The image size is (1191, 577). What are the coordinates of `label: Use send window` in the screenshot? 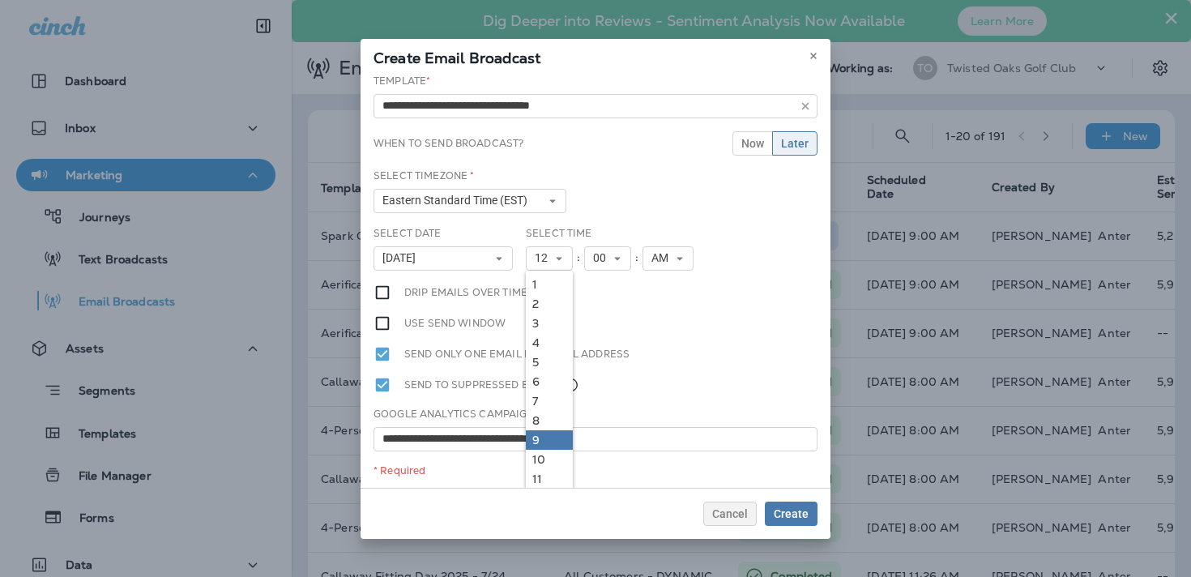 It's located at (455, 323).